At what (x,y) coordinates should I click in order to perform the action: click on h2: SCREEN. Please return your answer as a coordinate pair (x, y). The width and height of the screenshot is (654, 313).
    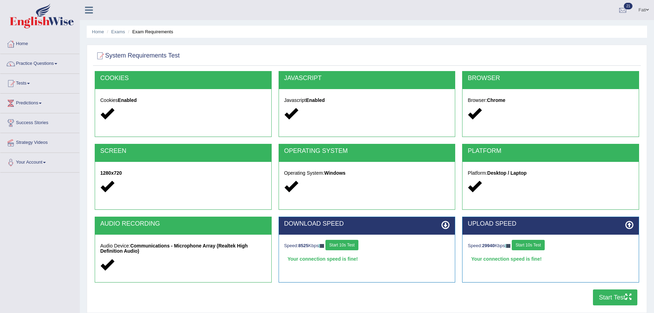
    Looking at the image, I should click on (183, 151).